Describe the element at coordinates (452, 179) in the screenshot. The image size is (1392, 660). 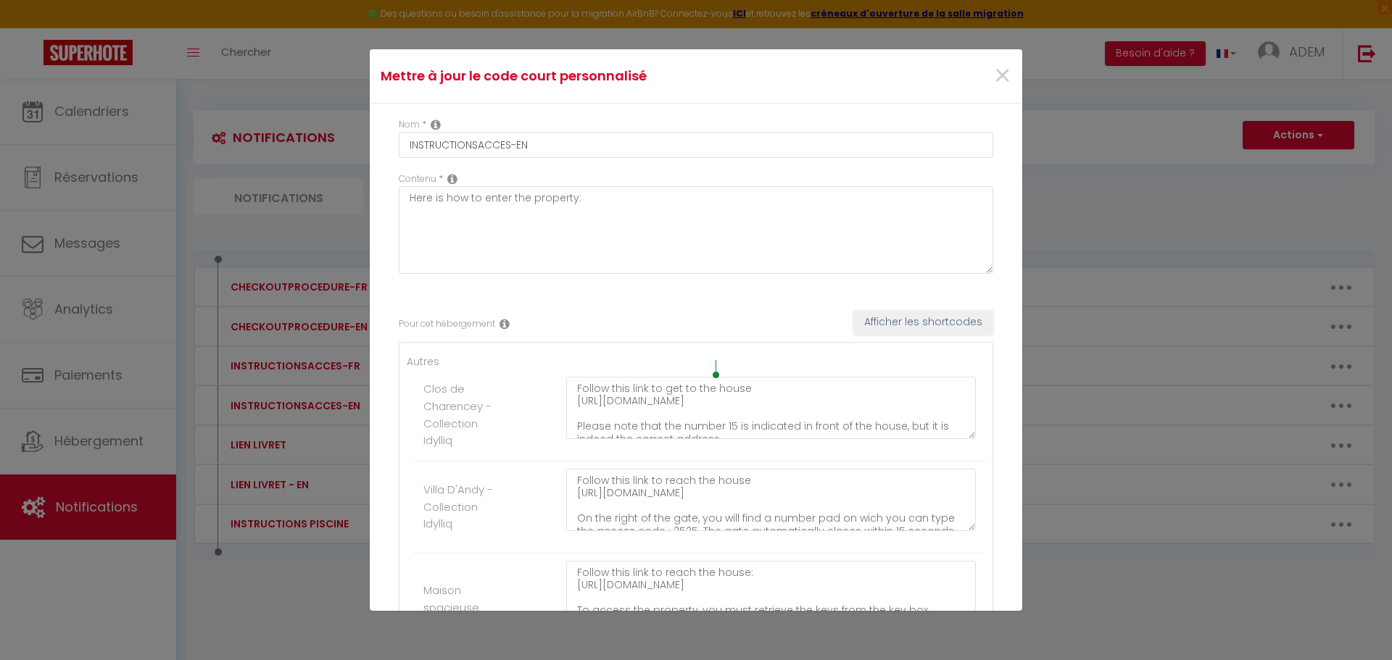
I see `i: Replacable content` at that location.